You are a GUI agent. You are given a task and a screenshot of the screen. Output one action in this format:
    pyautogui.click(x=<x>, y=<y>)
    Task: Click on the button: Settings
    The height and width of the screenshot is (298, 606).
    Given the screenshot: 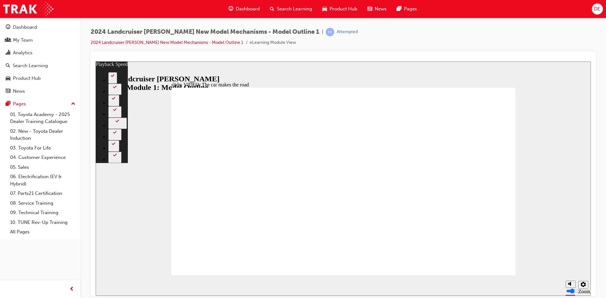 What is the action you would take?
    pyautogui.click(x=488, y=223)
    